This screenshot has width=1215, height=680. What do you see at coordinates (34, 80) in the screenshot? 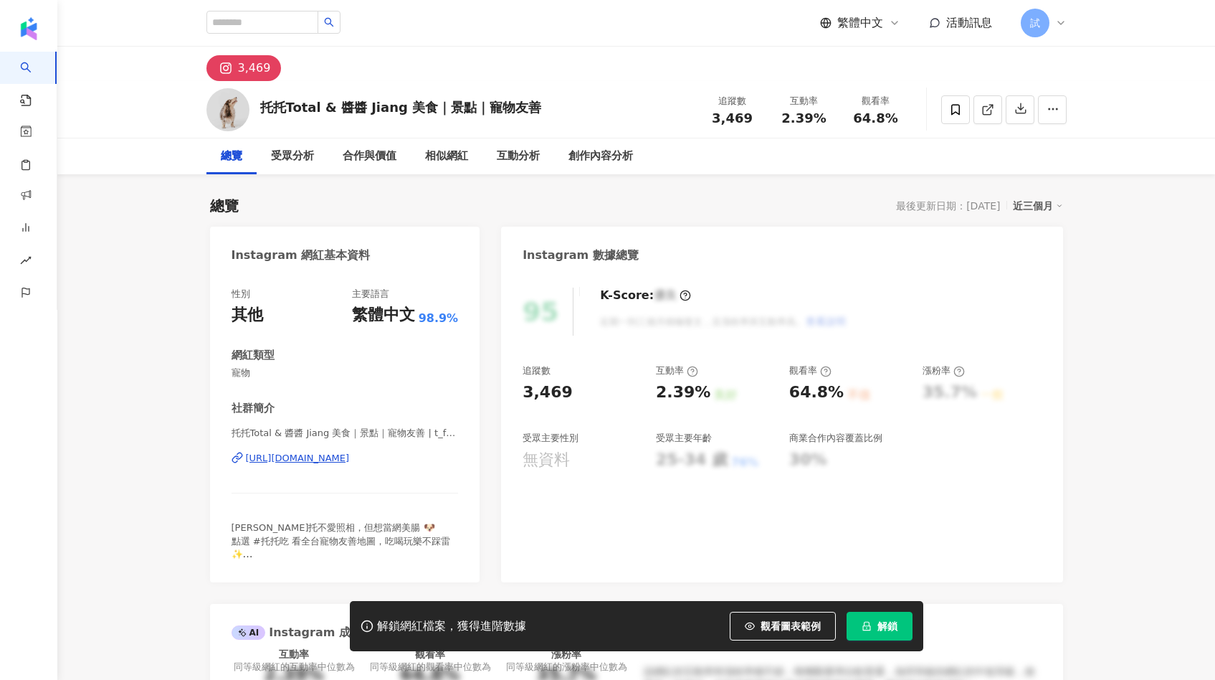
I see `a: search` at bounding box center [34, 80].